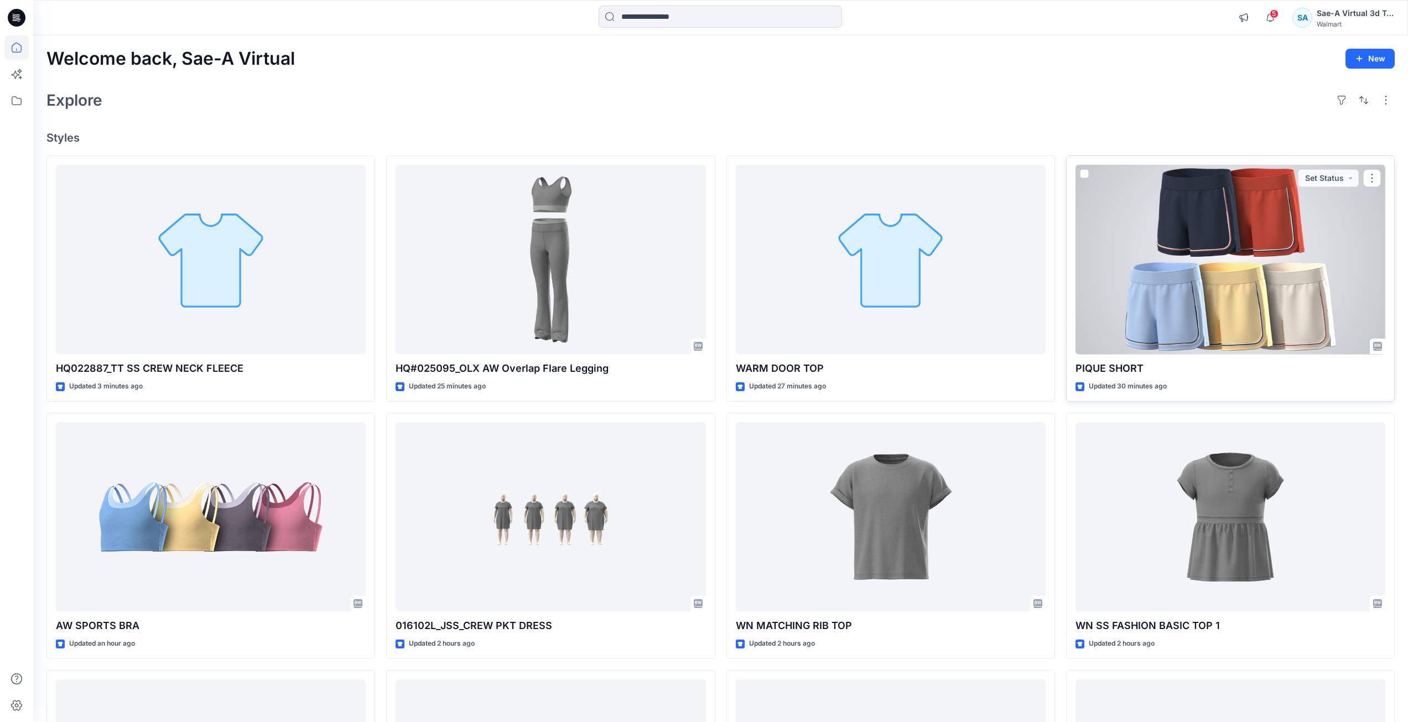  I want to click on p: Updated 27 minutes ago, so click(787, 386).